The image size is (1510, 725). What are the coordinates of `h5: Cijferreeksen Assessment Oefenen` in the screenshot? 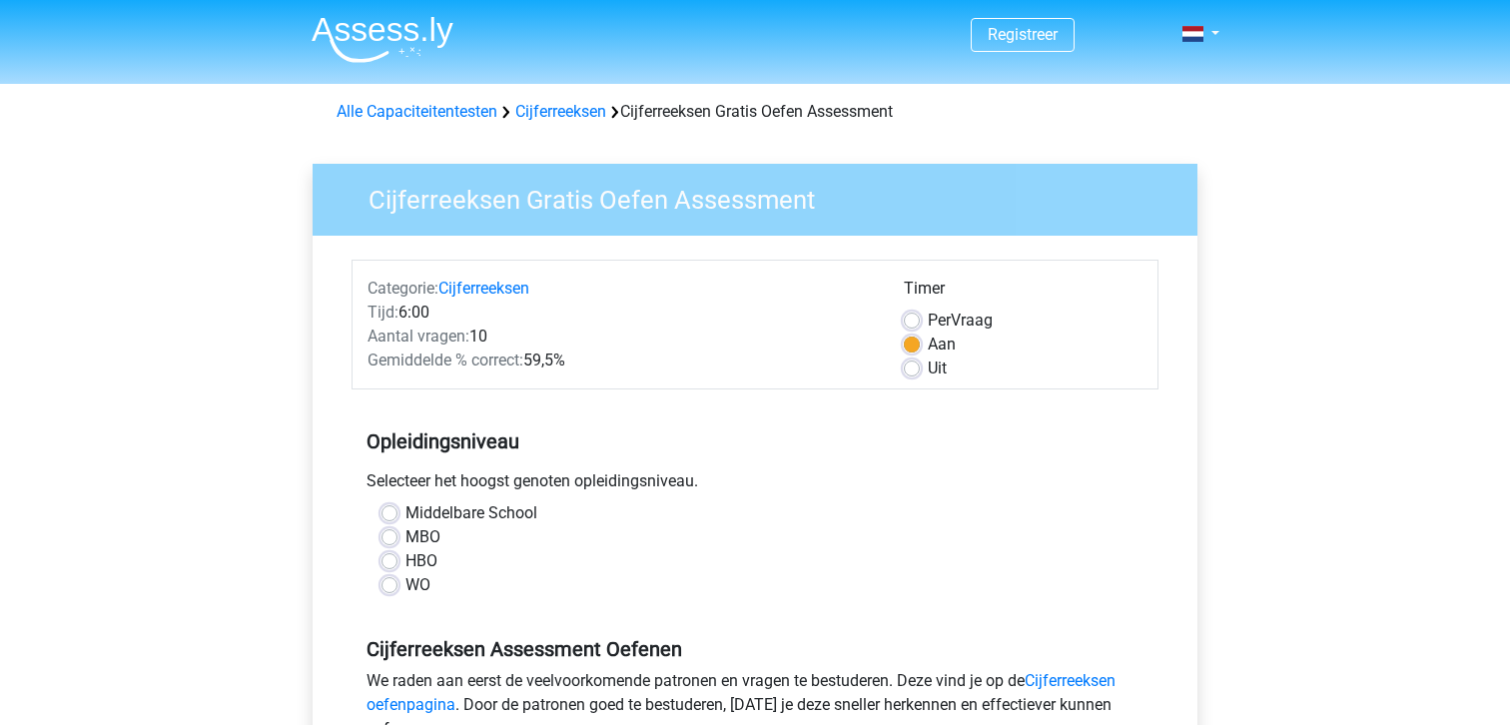 It's located at (755, 649).